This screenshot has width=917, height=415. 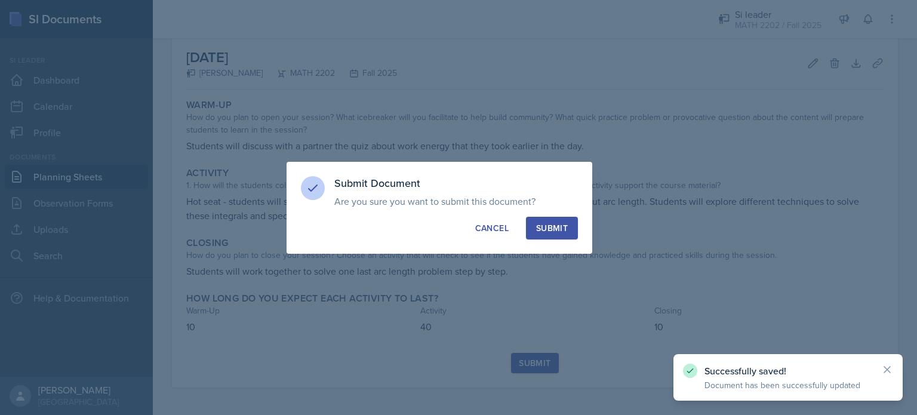 I want to click on div: Submit, so click(x=552, y=228).